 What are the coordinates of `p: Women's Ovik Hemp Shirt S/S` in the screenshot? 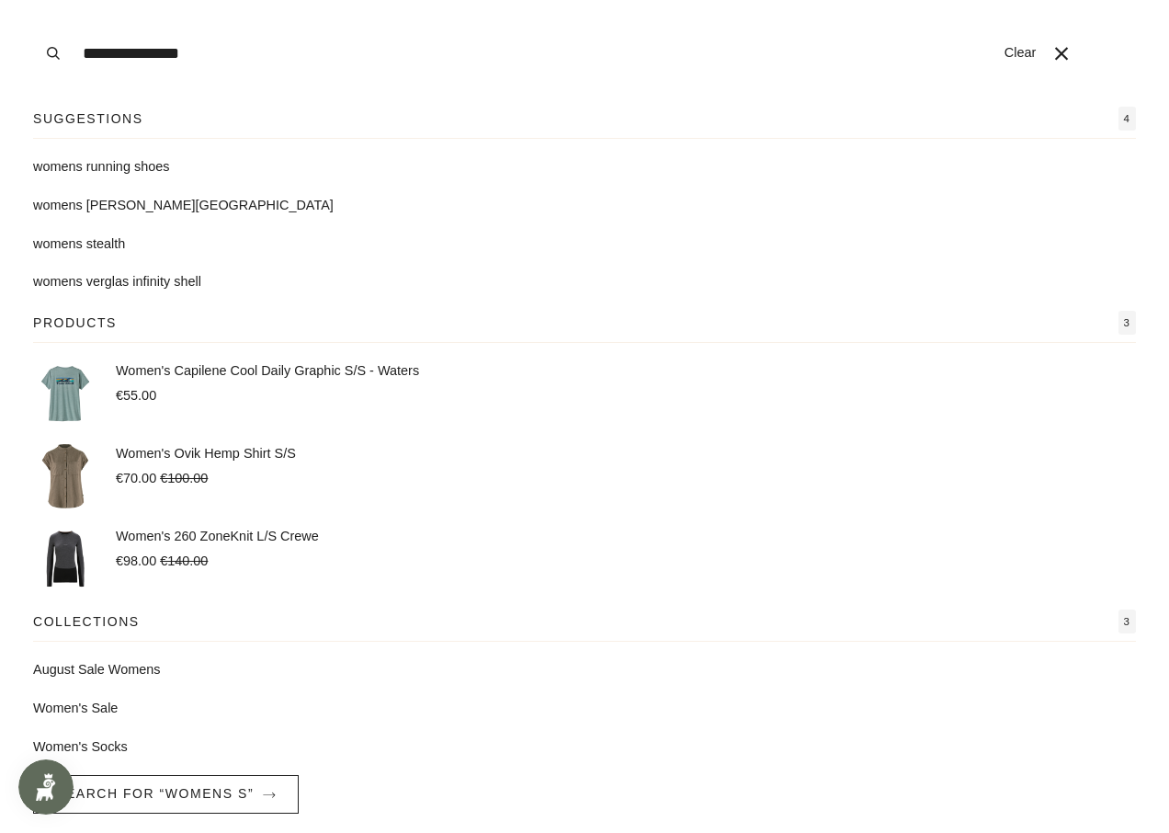 It's located at (206, 454).